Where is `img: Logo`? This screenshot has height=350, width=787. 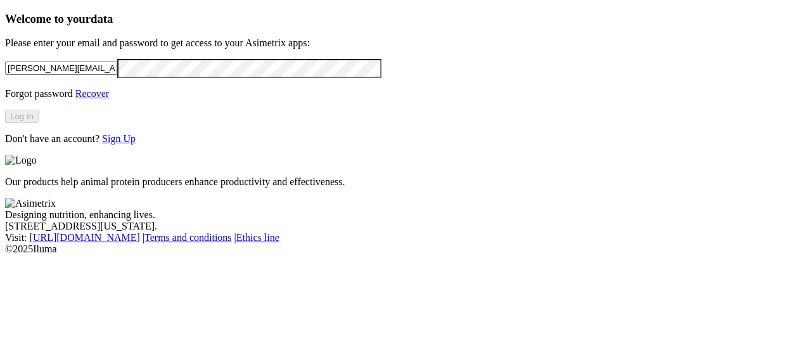 img: Logo is located at coordinates (21, 160).